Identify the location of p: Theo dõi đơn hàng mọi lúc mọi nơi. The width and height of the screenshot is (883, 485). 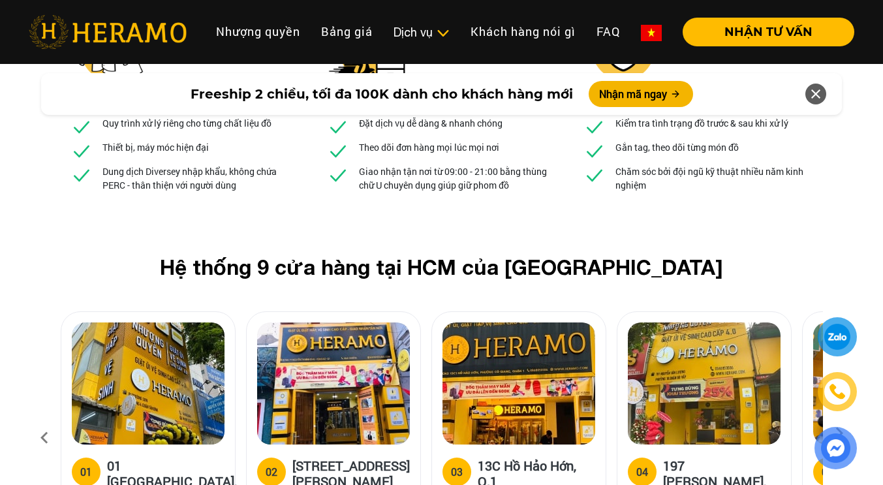
(429, 147).